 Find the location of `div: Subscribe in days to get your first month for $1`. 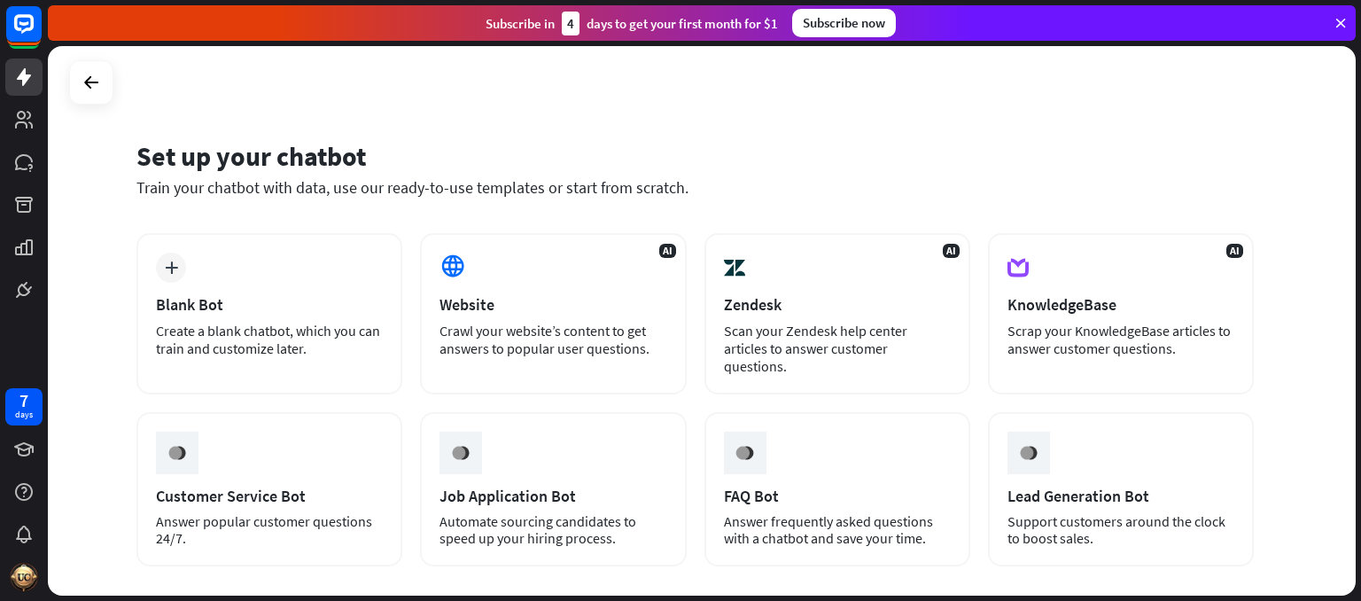

div: Subscribe in days to get your first month for $1 is located at coordinates (632, 23).